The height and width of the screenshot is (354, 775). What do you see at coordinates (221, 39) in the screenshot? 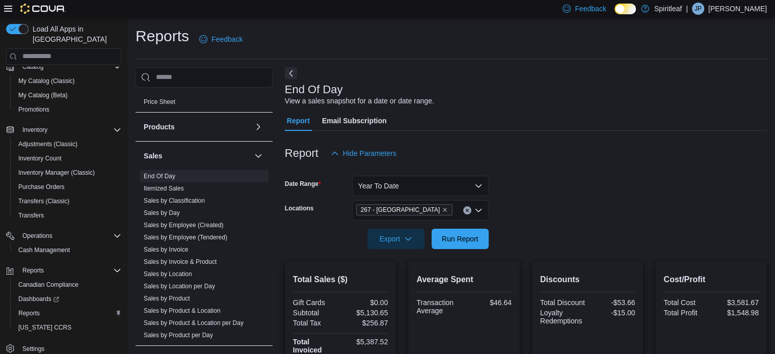
I see `a: Feedback` at bounding box center [221, 39].